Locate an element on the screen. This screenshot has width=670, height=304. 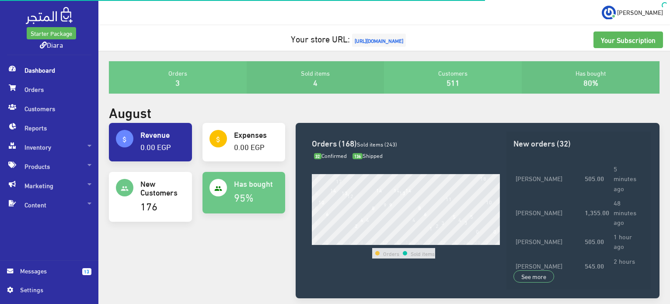
a: See more is located at coordinates (533, 276).